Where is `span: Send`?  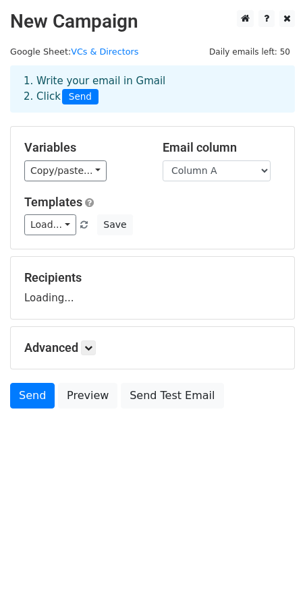 span: Send is located at coordinates (80, 97).